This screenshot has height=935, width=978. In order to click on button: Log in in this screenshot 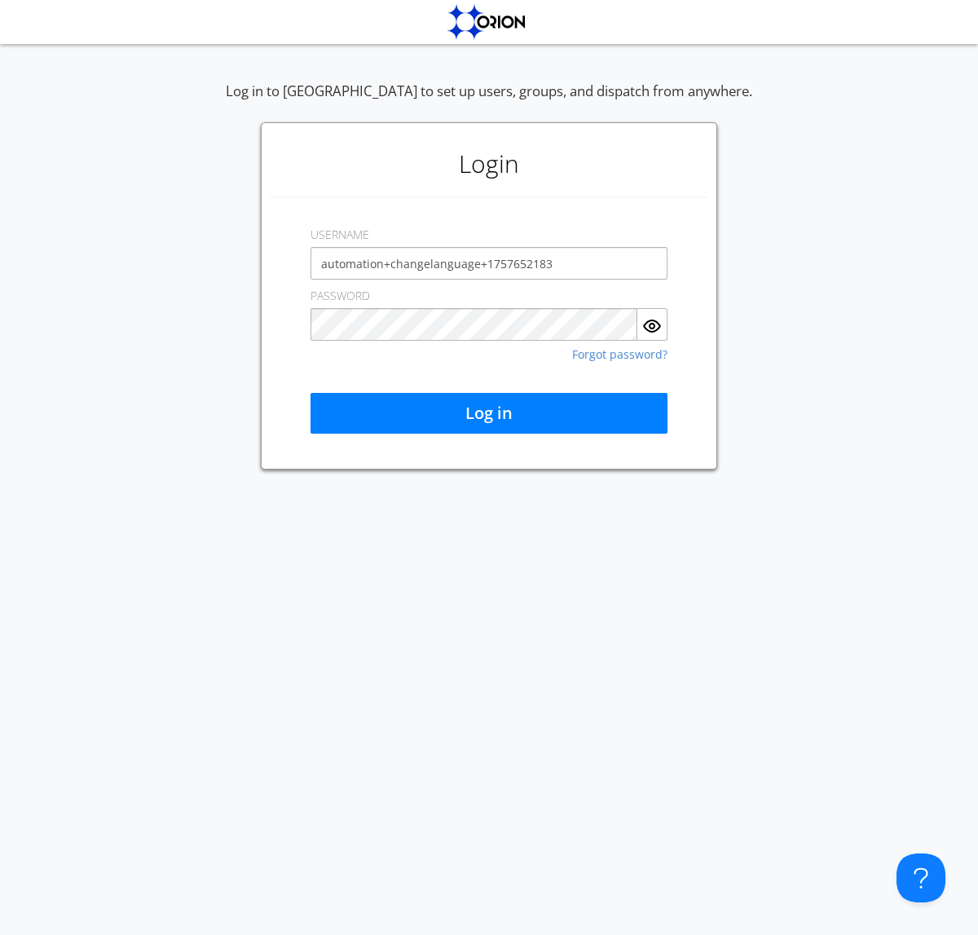, I will do `click(489, 413)`.